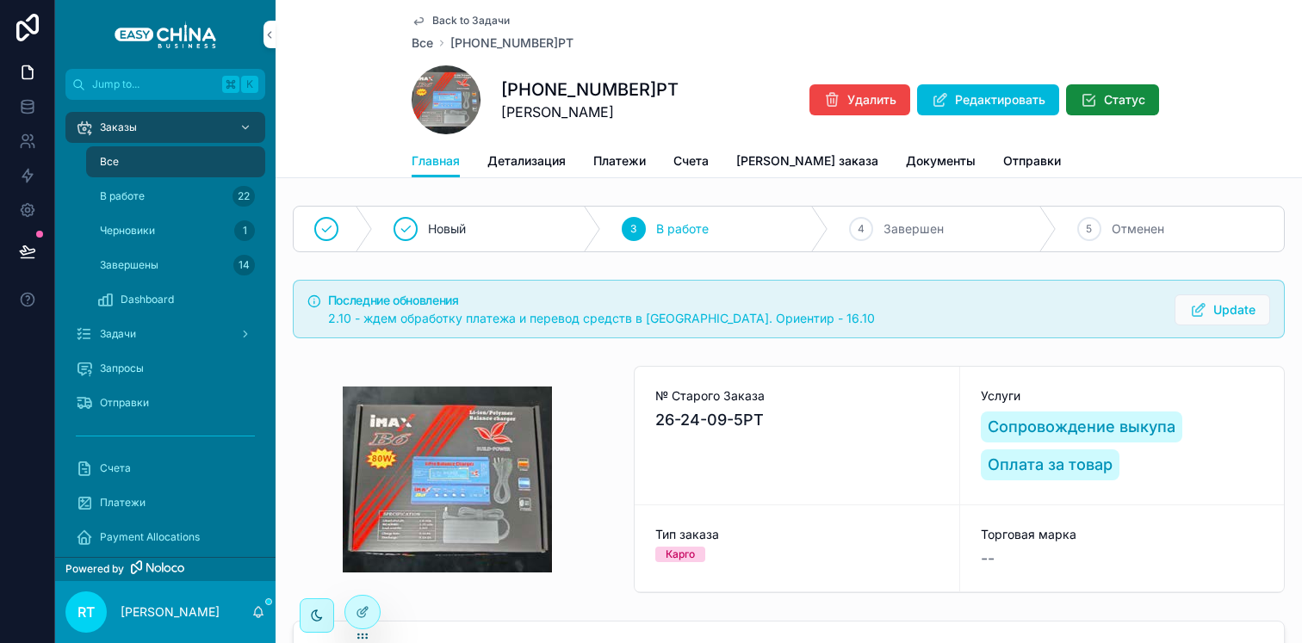 This screenshot has height=643, width=1302. I want to click on span: Черновики, so click(127, 231).